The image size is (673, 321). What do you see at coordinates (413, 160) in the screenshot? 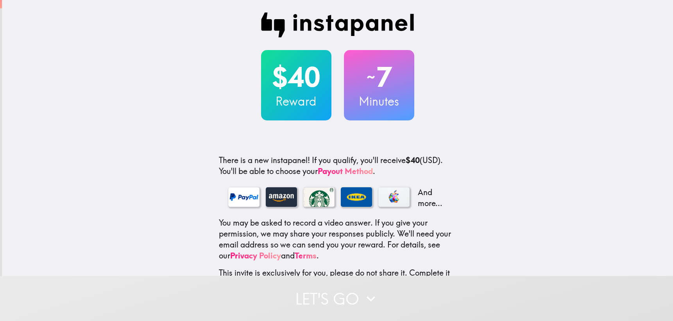
I see `b: $40` at bounding box center [413, 160].